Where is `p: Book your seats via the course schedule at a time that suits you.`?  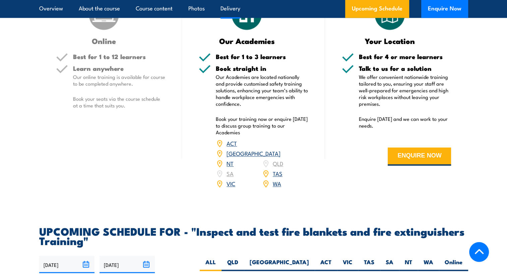 p: Book your seats via the course schedule at a time that suits you. is located at coordinates (119, 102).